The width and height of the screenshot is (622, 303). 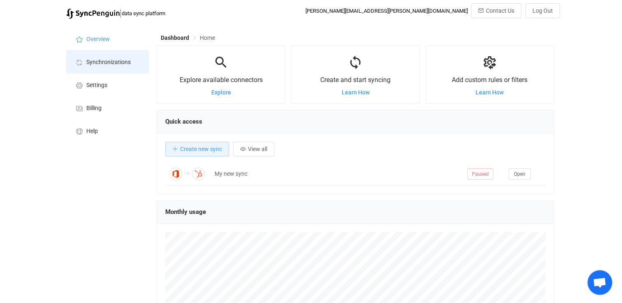 I want to click on span: Home, so click(x=207, y=38).